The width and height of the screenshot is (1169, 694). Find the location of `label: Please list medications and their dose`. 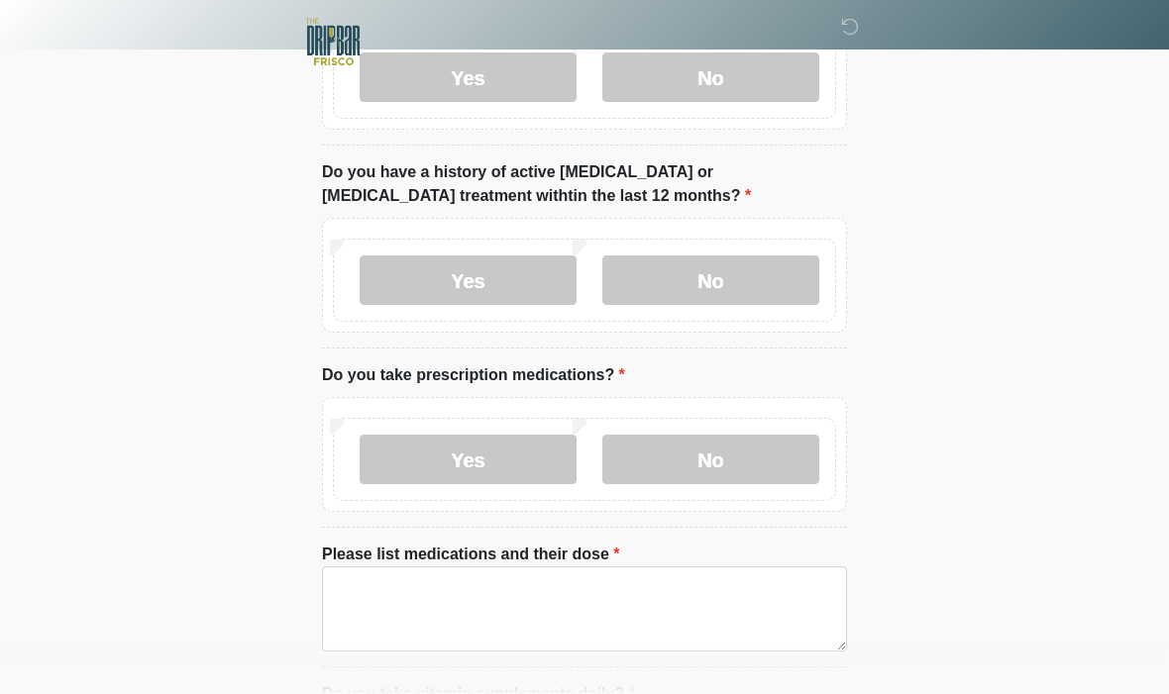

label: Please list medications and their dose is located at coordinates (470, 556).